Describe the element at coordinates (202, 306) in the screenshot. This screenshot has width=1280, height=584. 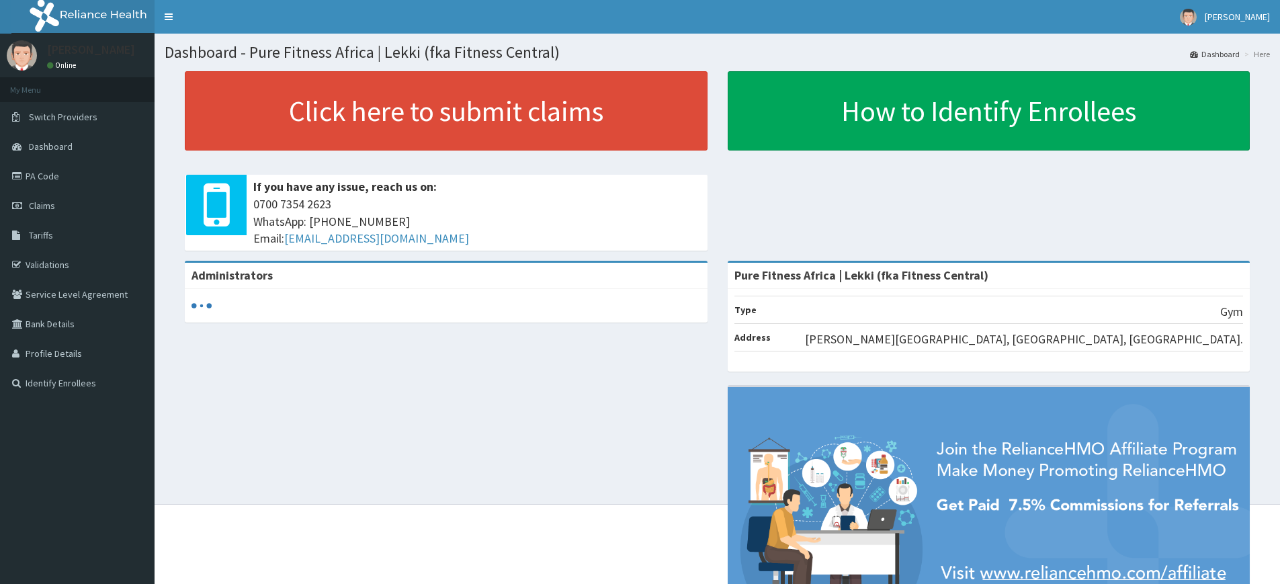
I see `svg: audio-loading` at that location.